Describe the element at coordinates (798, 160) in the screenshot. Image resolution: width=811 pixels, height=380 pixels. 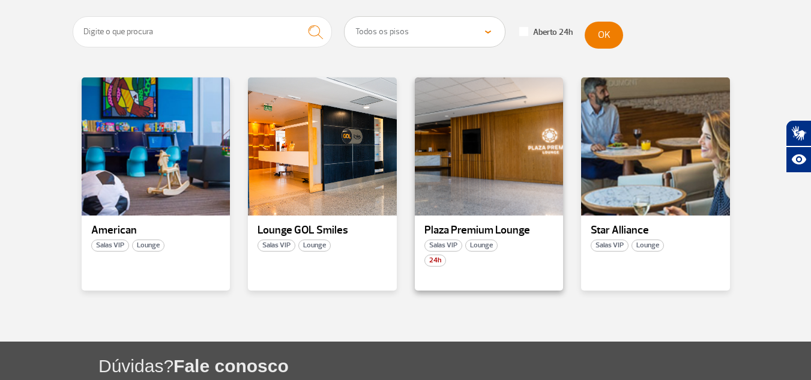
I see `button: Abrir recursos assistivos.` at that location.